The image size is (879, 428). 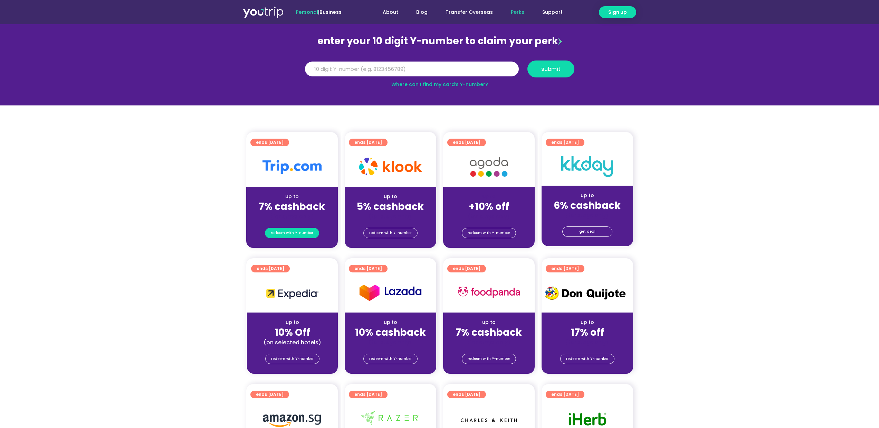 I want to click on strong: 5% cashback, so click(x=390, y=206).